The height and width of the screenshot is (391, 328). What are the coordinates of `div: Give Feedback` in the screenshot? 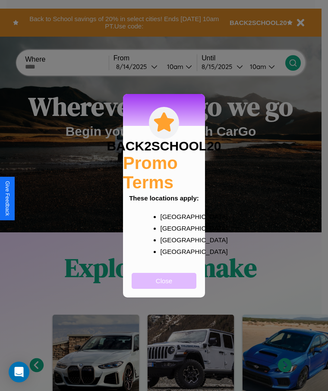 It's located at (7, 199).